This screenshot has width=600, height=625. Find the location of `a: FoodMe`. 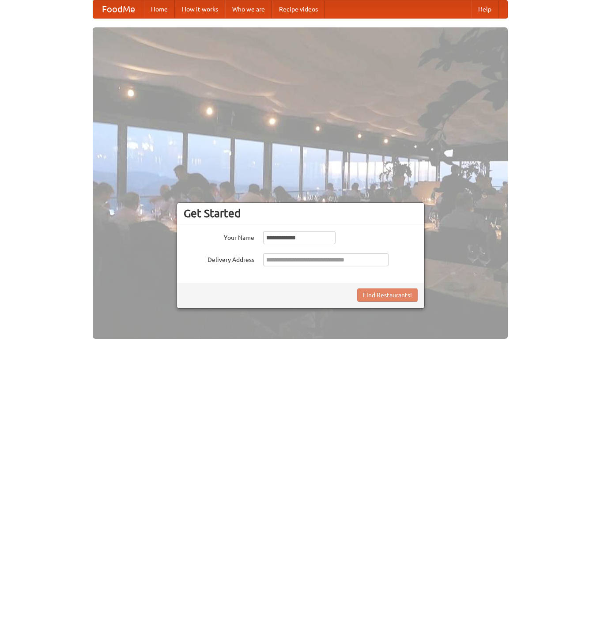

a: FoodMe is located at coordinates (118, 9).